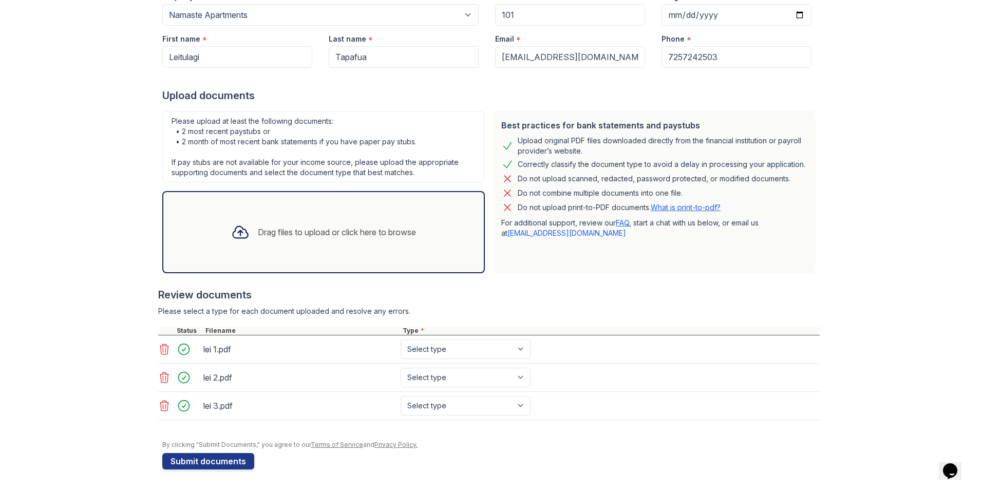 The width and height of the screenshot is (982, 490). What do you see at coordinates (610, 331) in the screenshot?
I see `div: Type` at bounding box center [610, 331].